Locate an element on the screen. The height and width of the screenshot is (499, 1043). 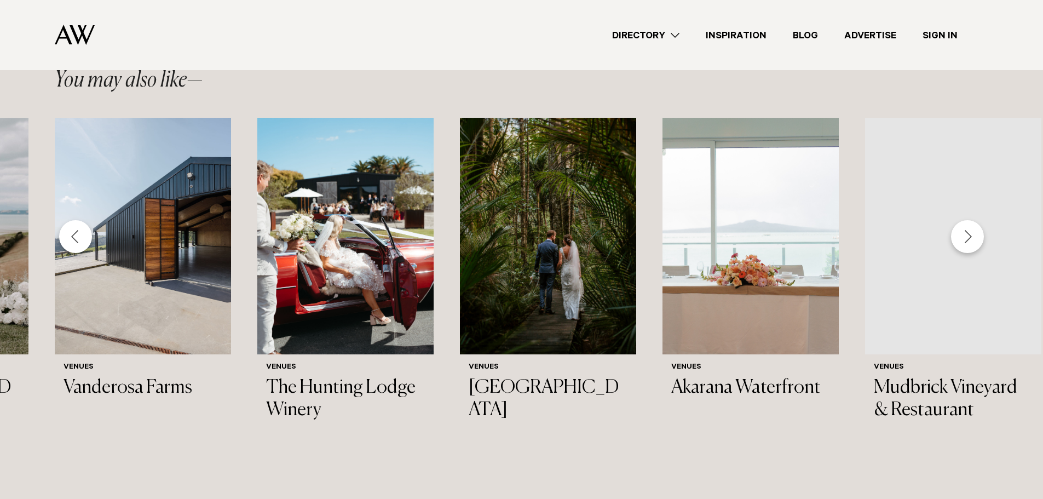
a: Inspiration is located at coordinates (736, 35).